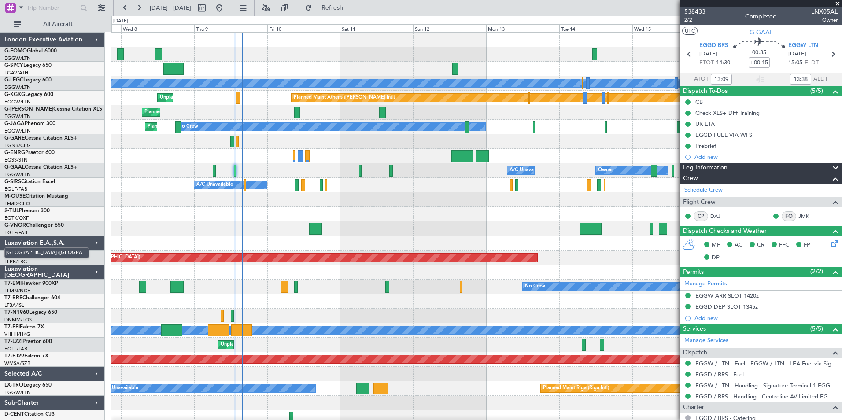 This screenshot has height=420, width=842. What do you see at coordinates (17, 291) in the screenshot?
I see `a: LFMN/NCE` at bounding box center [17, 291].